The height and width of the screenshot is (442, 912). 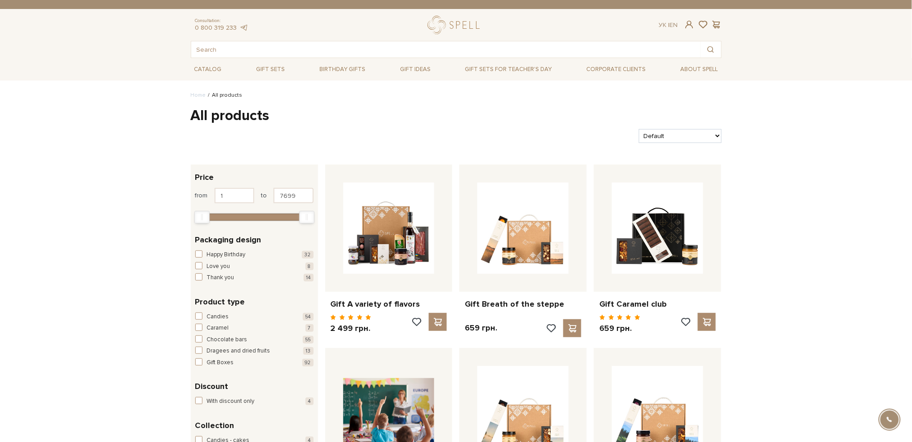 What do you see at coordinates (215, 426) in the screenshot?
I see `span: Collection` at bounding box center [215, 426].